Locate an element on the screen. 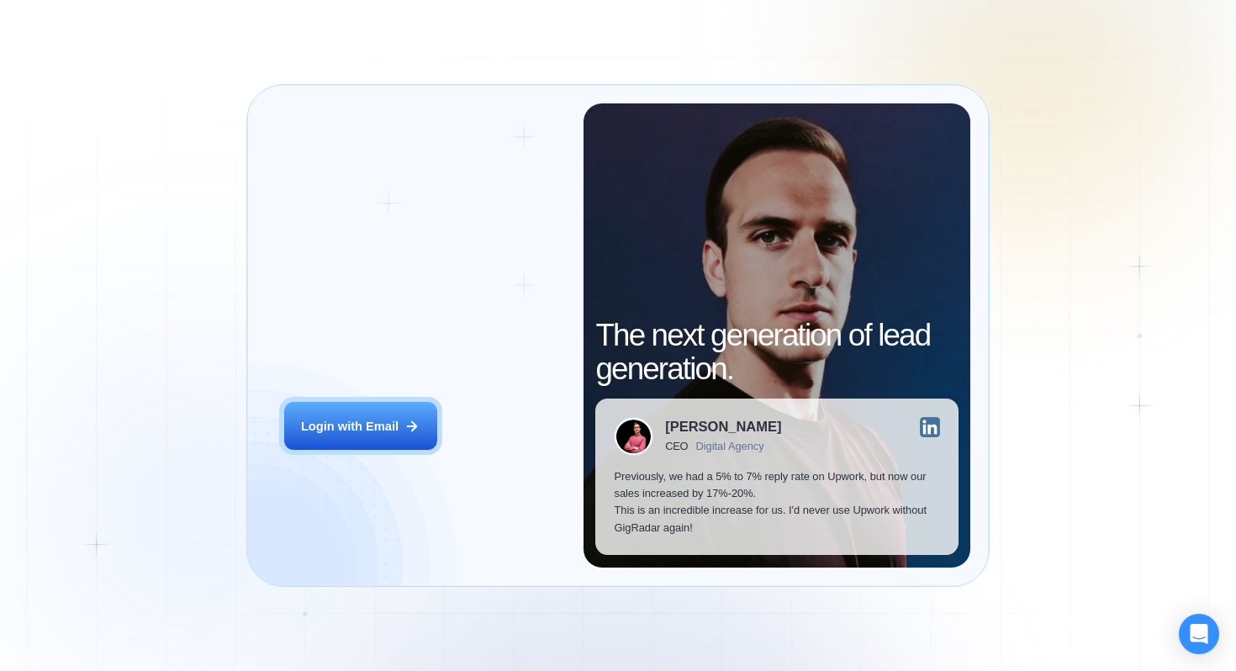  p: Previously, we had a 5% to 7% reply rate on Upwork, but now our sales increased by 17%-20%. This ... is located at coordinates (776, 502).